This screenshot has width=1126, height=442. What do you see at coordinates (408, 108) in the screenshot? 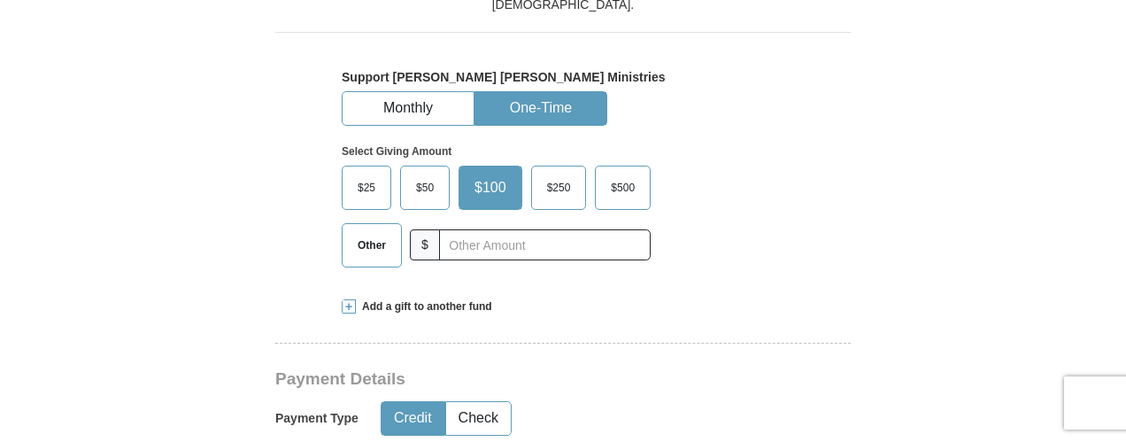
I see `button: Monthly` at bounding box center [408, 108].